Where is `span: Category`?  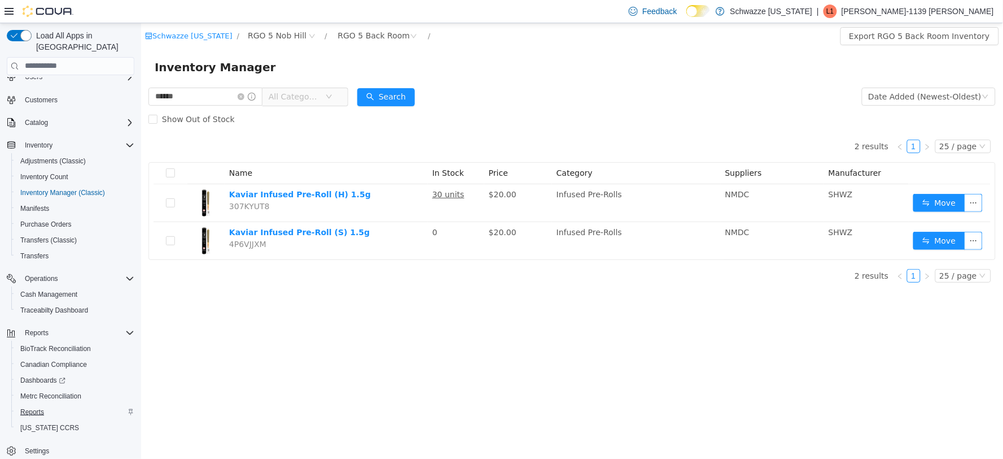
span: Category is located at coordinates (434, 150).